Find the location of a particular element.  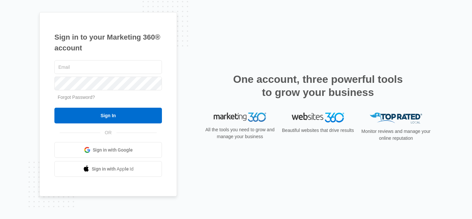

img: Marketing 360 is located at coordinates (240, 117).